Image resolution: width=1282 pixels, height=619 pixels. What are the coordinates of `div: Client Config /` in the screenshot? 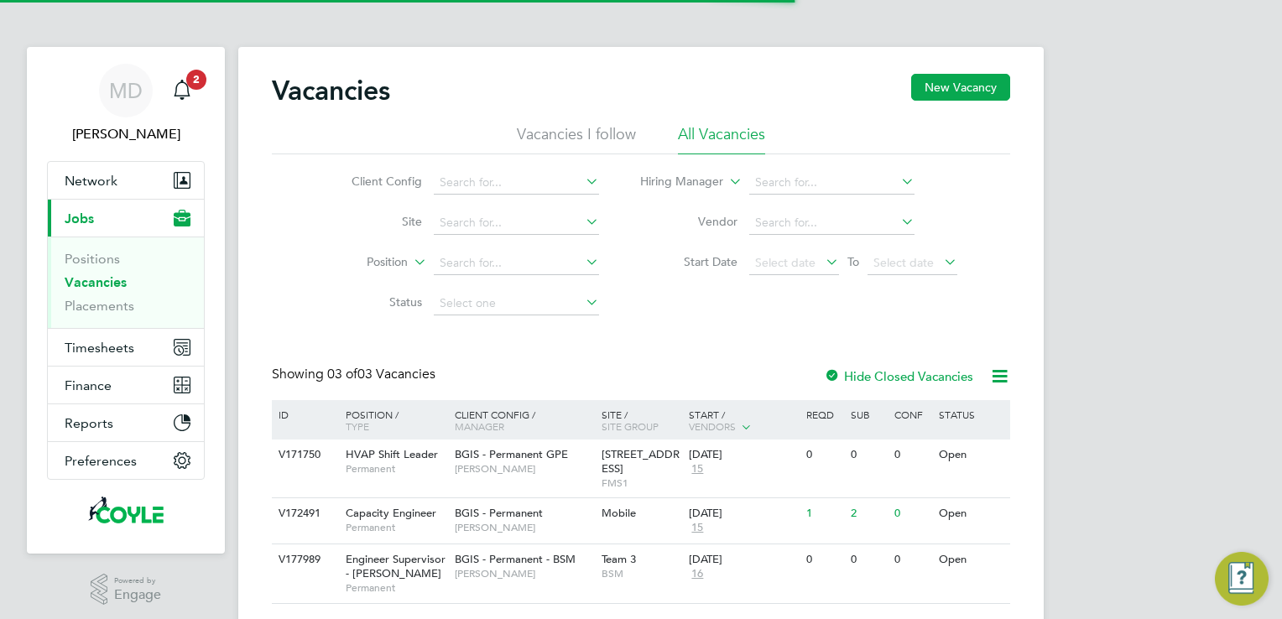 It's located at (524, 420).